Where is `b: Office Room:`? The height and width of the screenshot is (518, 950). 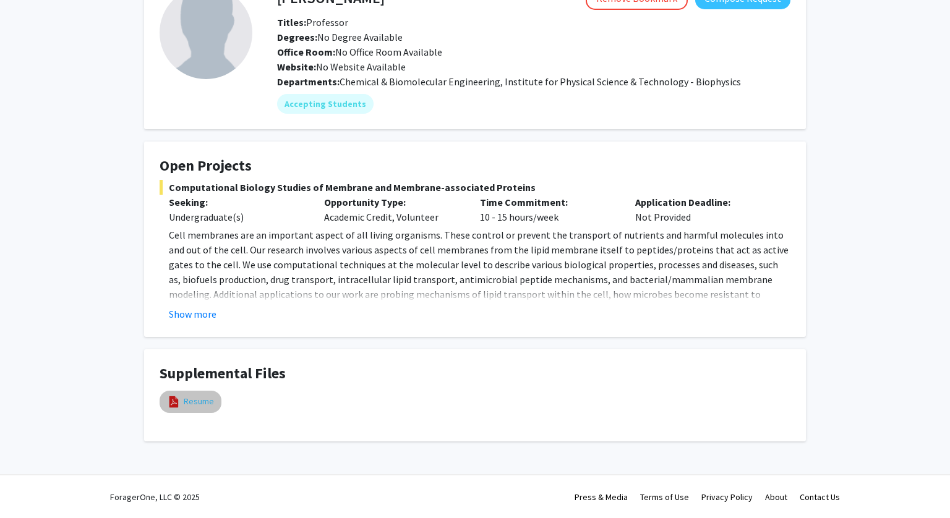
b: Office Room: is located at coordinates (306, 52).